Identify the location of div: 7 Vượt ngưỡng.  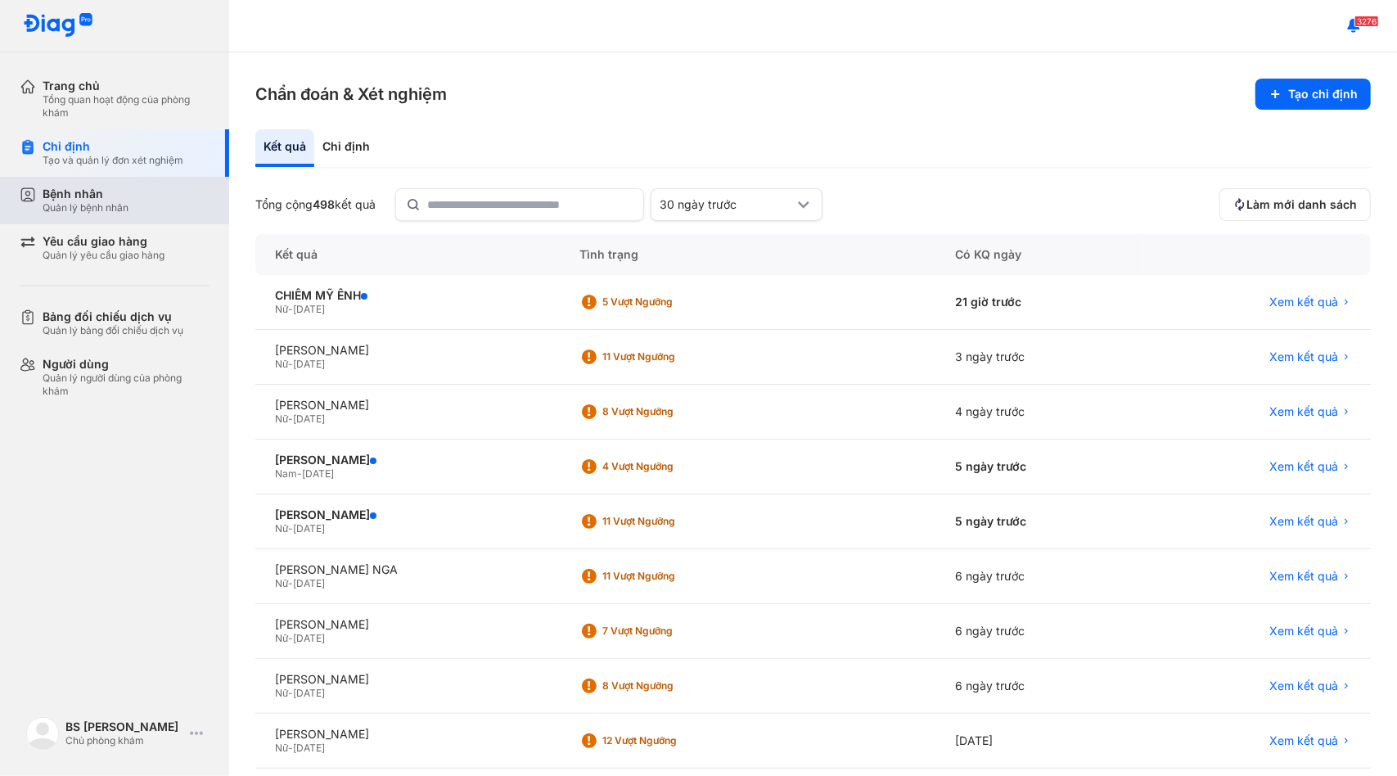
(668, 631).